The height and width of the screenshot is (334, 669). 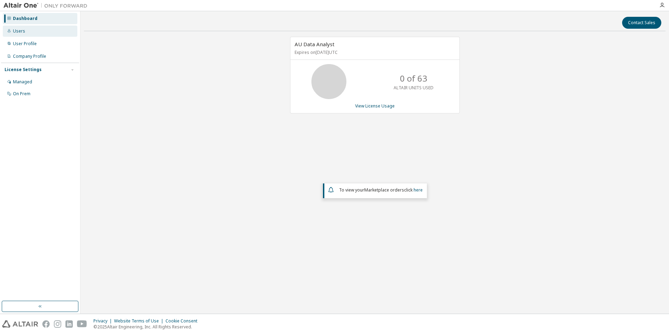 What do you see at coordinates (23, 70) in the screenshot?
I see `div: License Settings` at bounding box center [23, 70].